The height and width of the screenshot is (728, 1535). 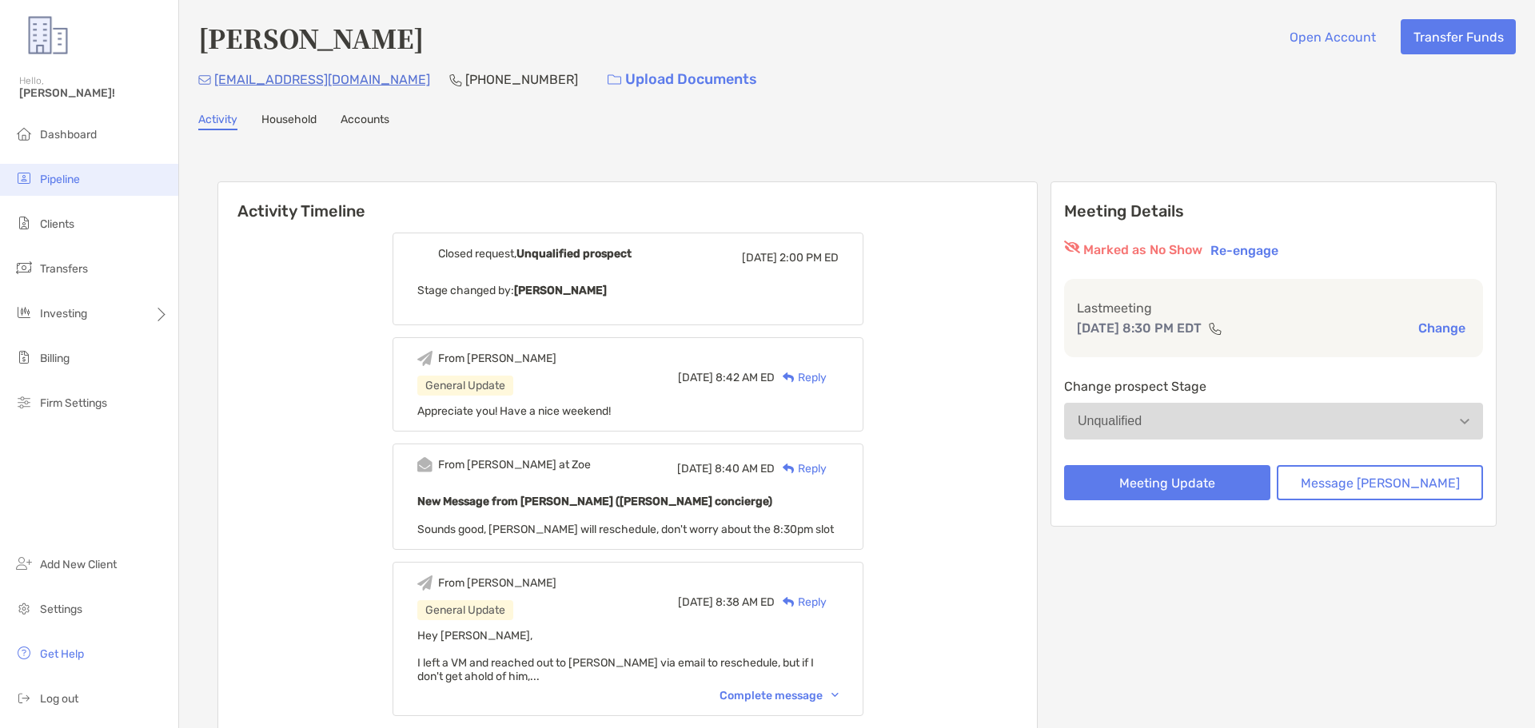 What do you see at coordinates (217, 122) in the screenshot?
I see `a: Activity` at bounding box center [217, 122].